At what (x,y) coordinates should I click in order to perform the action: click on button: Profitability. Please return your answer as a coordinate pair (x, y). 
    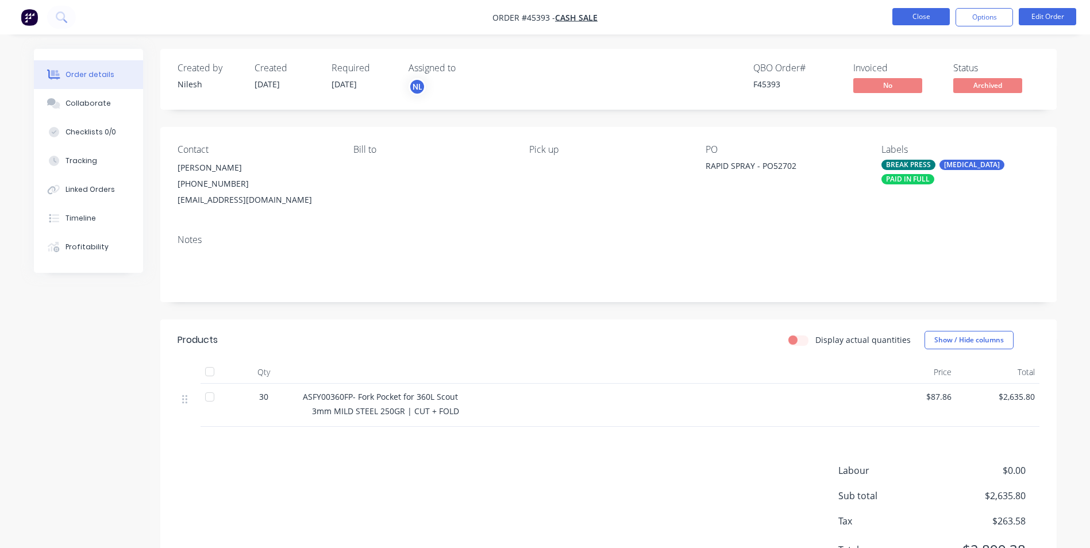
    Looking at the image, I should click on (89, 247).